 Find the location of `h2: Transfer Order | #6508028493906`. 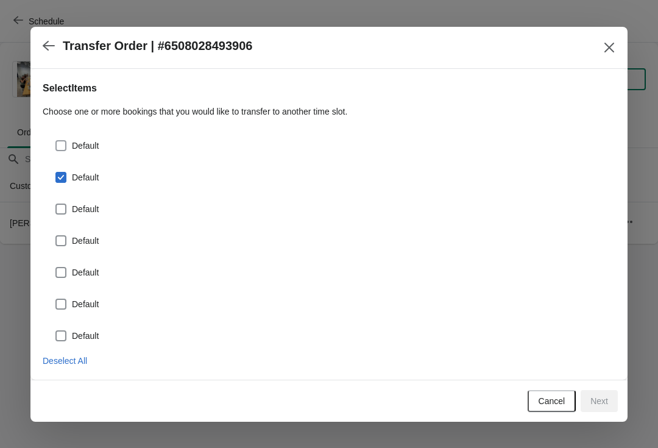

h2: Transfer Order | #6508028493906 is located at coordinates (157, 46).